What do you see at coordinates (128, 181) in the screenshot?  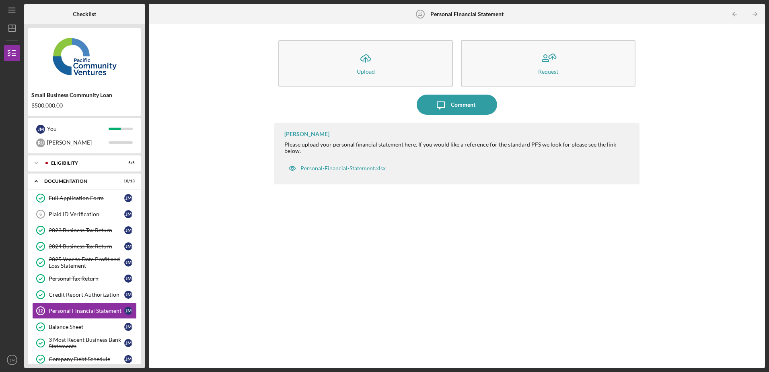 I see `div: 10 / 13` at bounding box center [128, 181].